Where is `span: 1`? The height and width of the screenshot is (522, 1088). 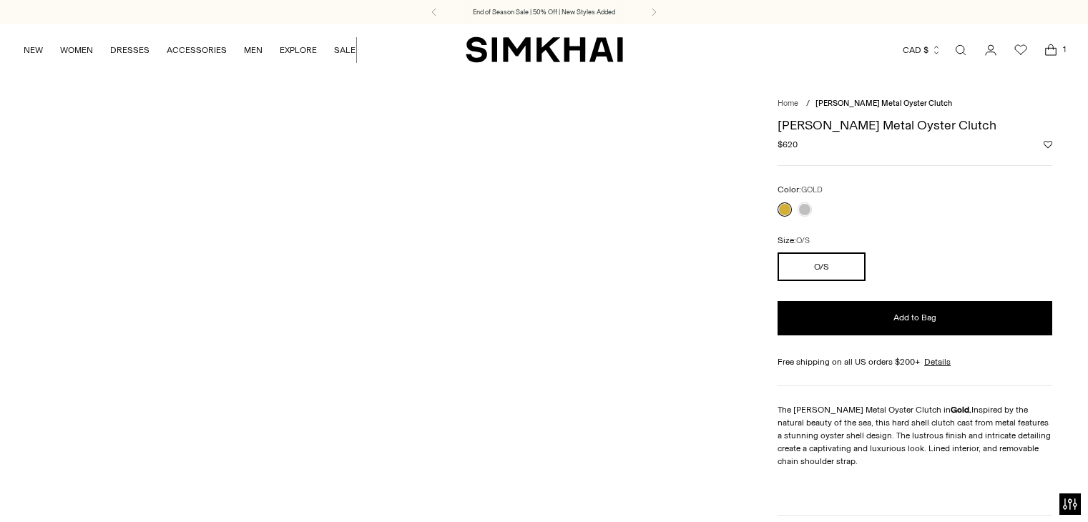
span: 1 is located at coordinates (1064, 49).